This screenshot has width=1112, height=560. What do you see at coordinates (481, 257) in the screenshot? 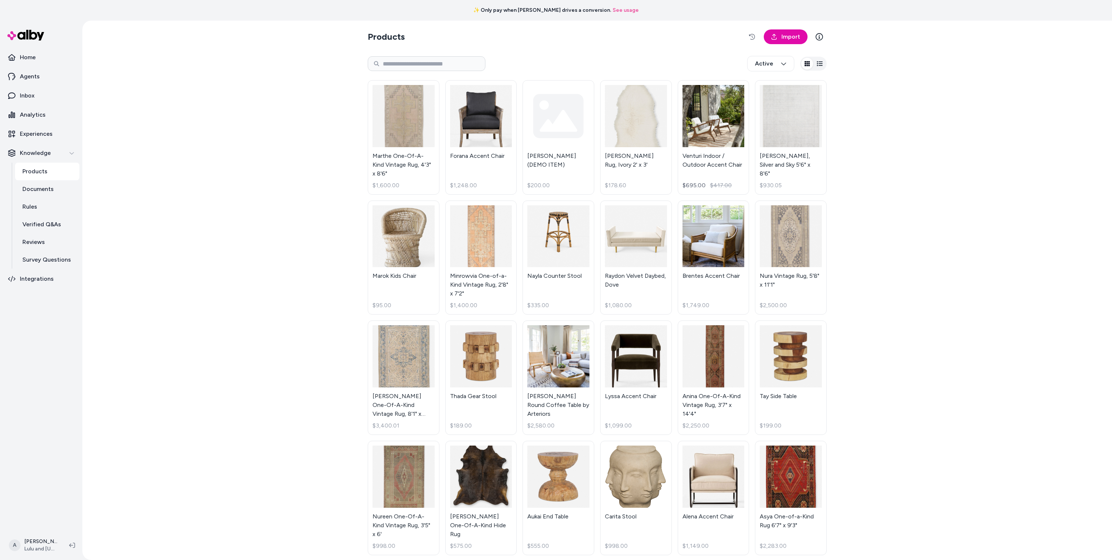
I see `a: Minrowvia One-of-a-Kind Vintage Rug, 2'8" x 7'2"Minrowvia One-of-a-Kind Vintage Rug, 2'8" x 7'2"$...` at bounding box center [481, 257].